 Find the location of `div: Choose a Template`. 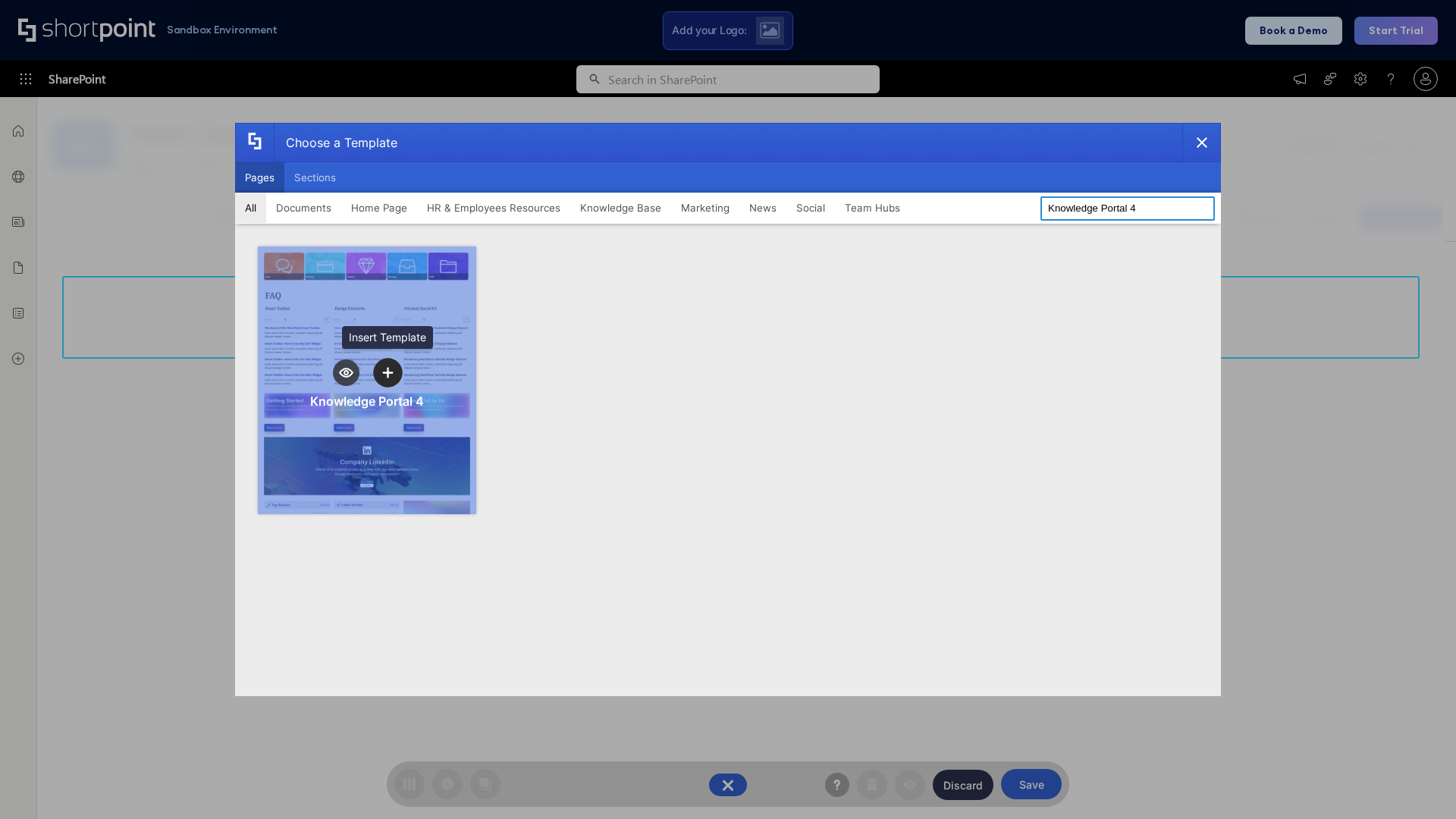

div: Choose a Template is located at coordinates (336, 142).